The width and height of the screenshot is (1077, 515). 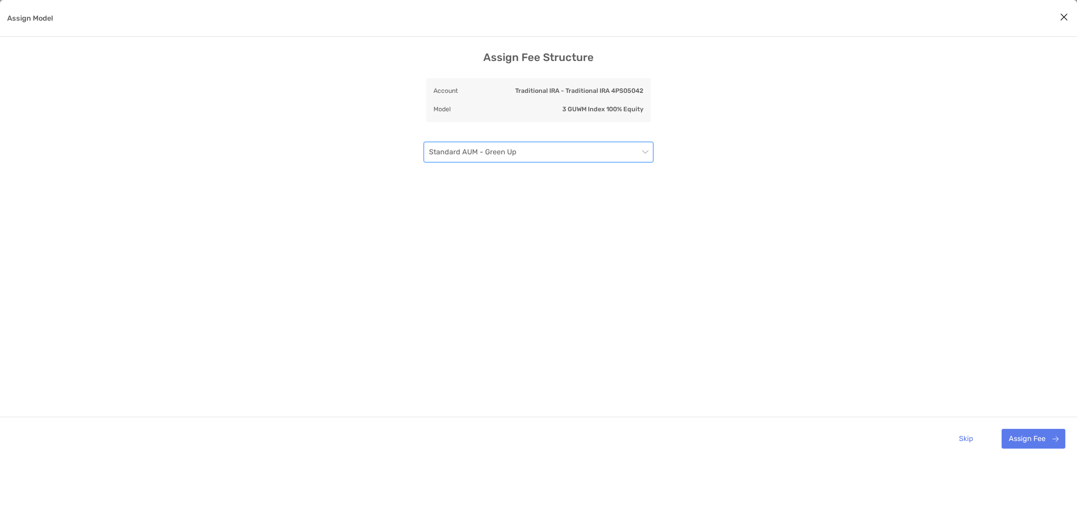 I want to click on p: Assign Model, so click(x=30, y=18).